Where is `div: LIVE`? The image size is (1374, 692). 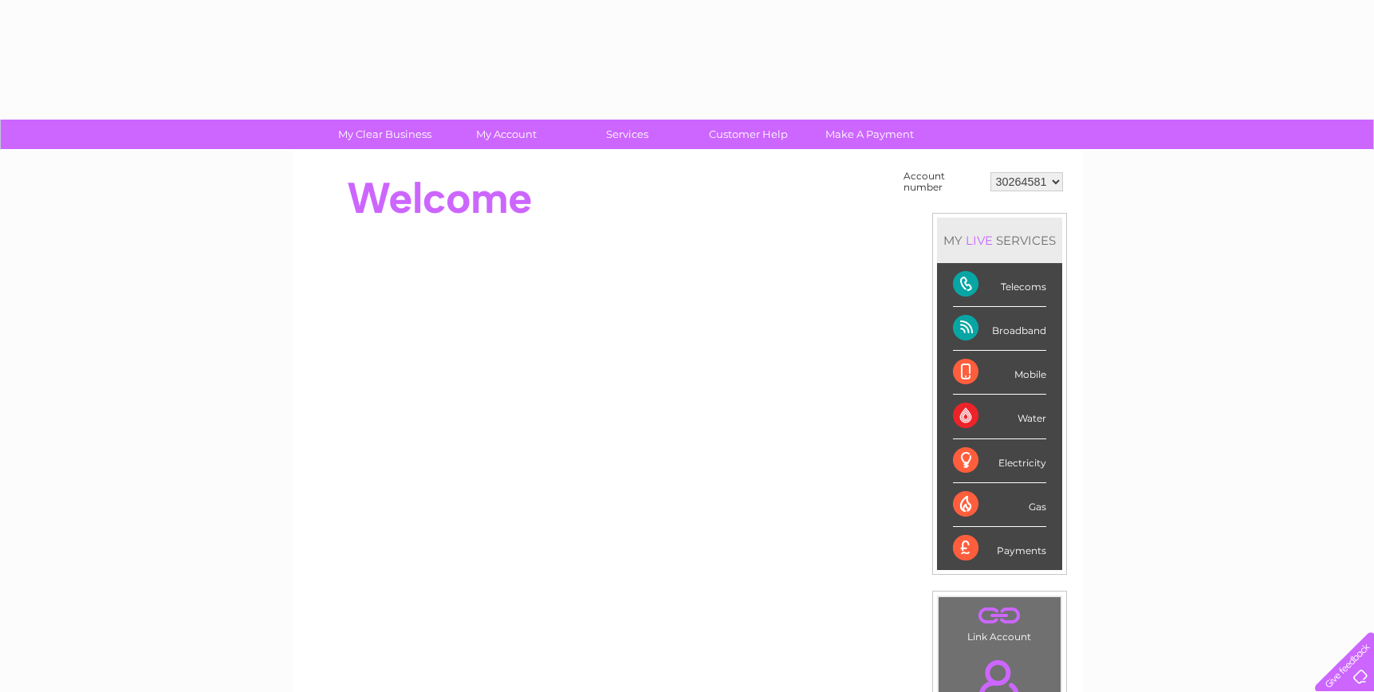
div: LIVE is located at coordinates (980, 240).